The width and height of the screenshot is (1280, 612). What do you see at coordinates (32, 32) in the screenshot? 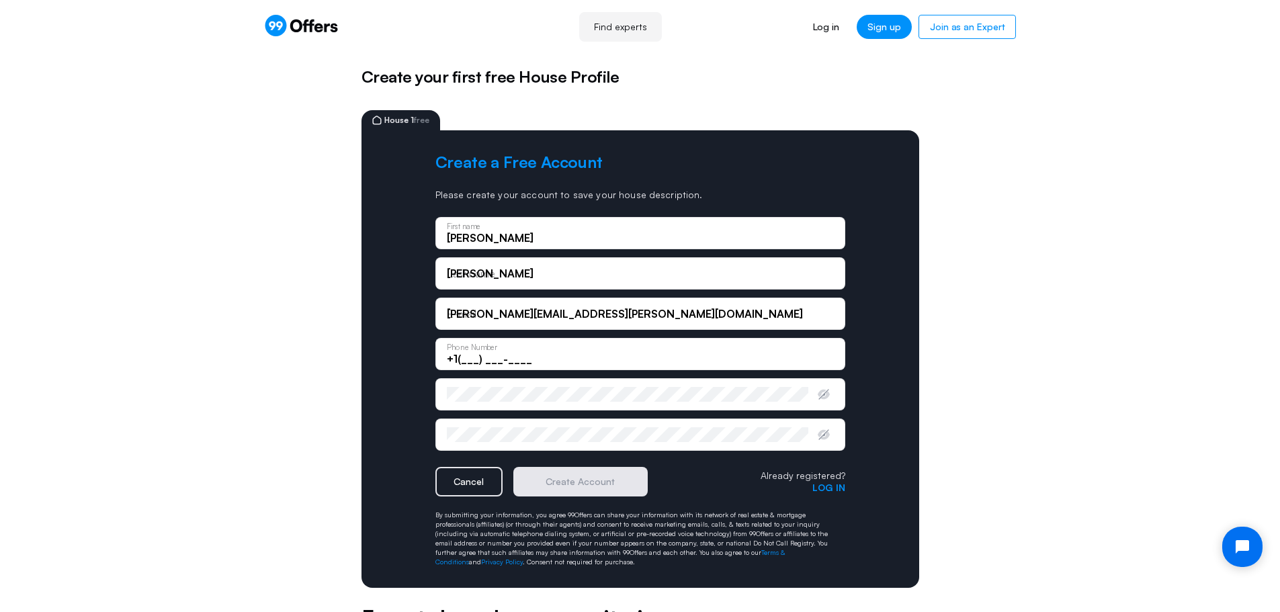
I see `button: Open chat widget` at bounding box center [32, 32].